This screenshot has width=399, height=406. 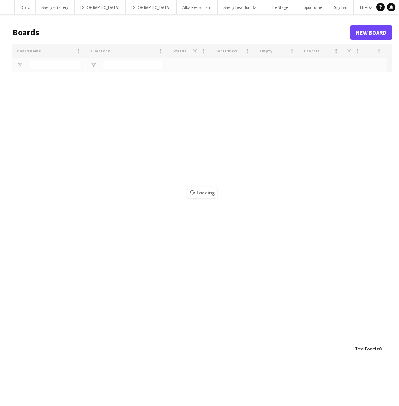 What do you see at coordinates (25, 7) in the screenshot?
I see `button: Oblix` at bounding box center [25, 7].